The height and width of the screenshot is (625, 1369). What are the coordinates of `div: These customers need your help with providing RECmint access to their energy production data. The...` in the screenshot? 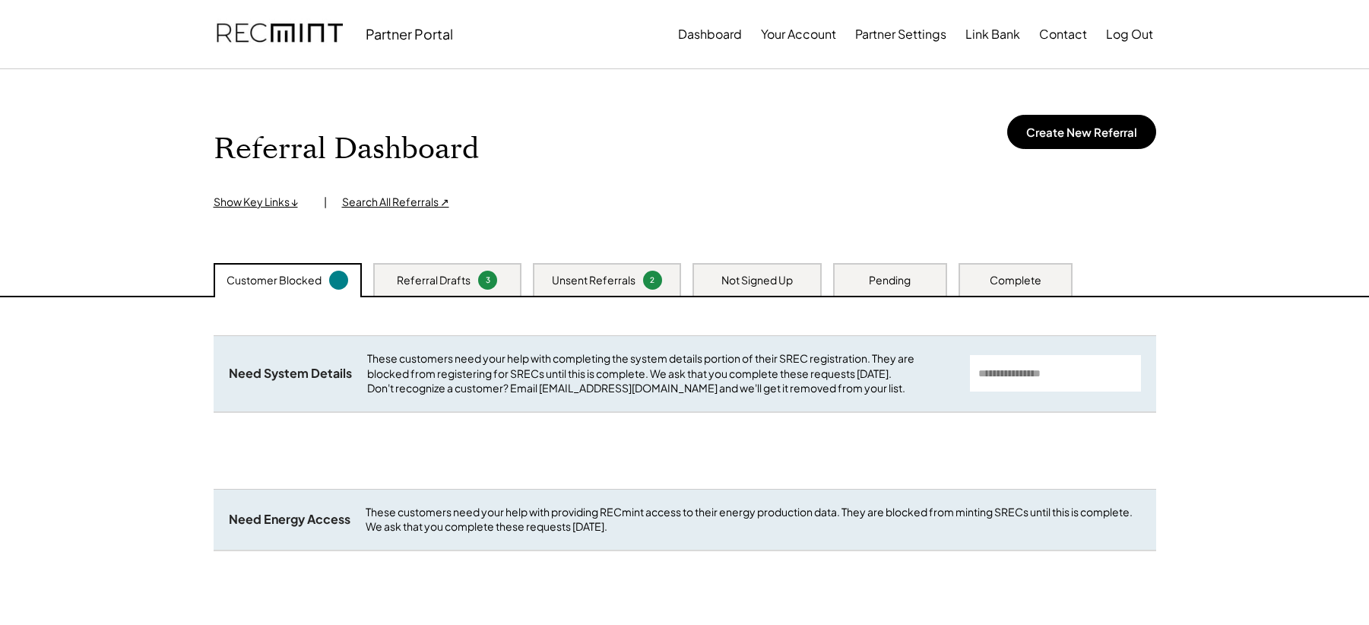 It's located at (754, 519).